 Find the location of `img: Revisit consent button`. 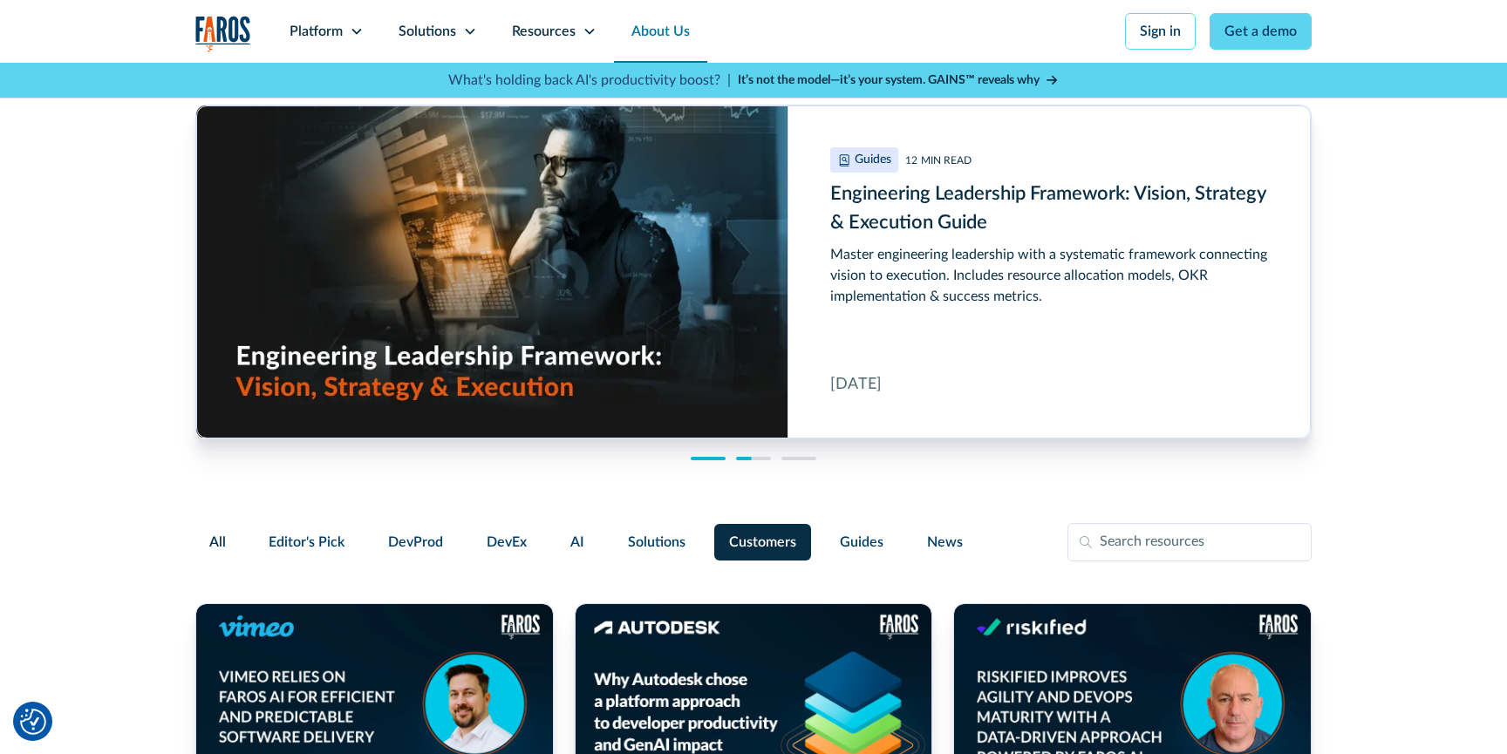

img: Revisit consent button is located at coordinates (33, 722).